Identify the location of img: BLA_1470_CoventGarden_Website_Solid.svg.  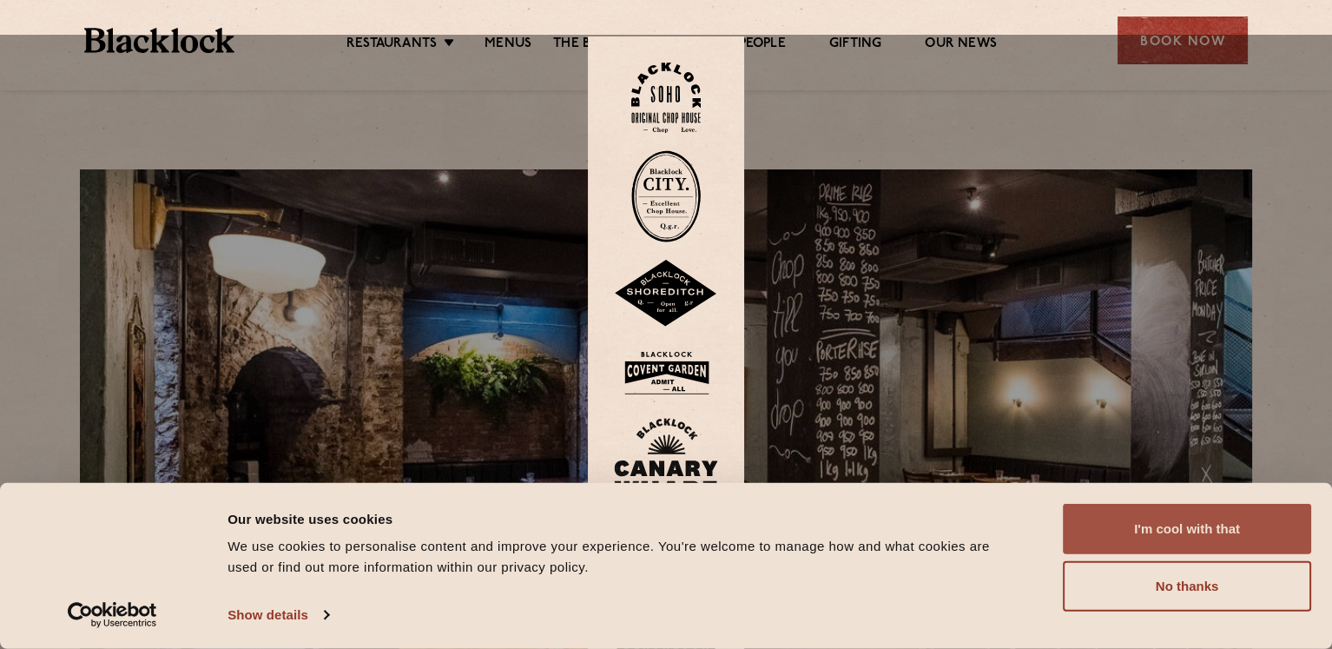
(666, 373).